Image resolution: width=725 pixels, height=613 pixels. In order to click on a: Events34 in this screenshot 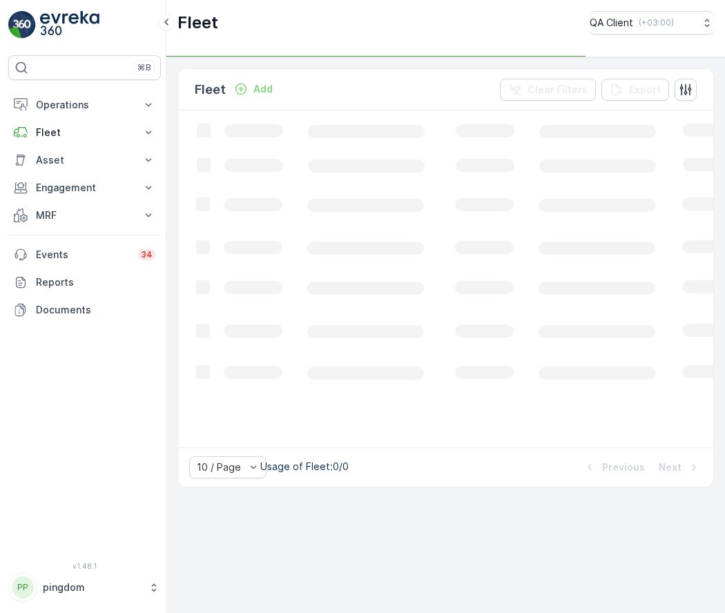, I will do `click(84, 255)`.